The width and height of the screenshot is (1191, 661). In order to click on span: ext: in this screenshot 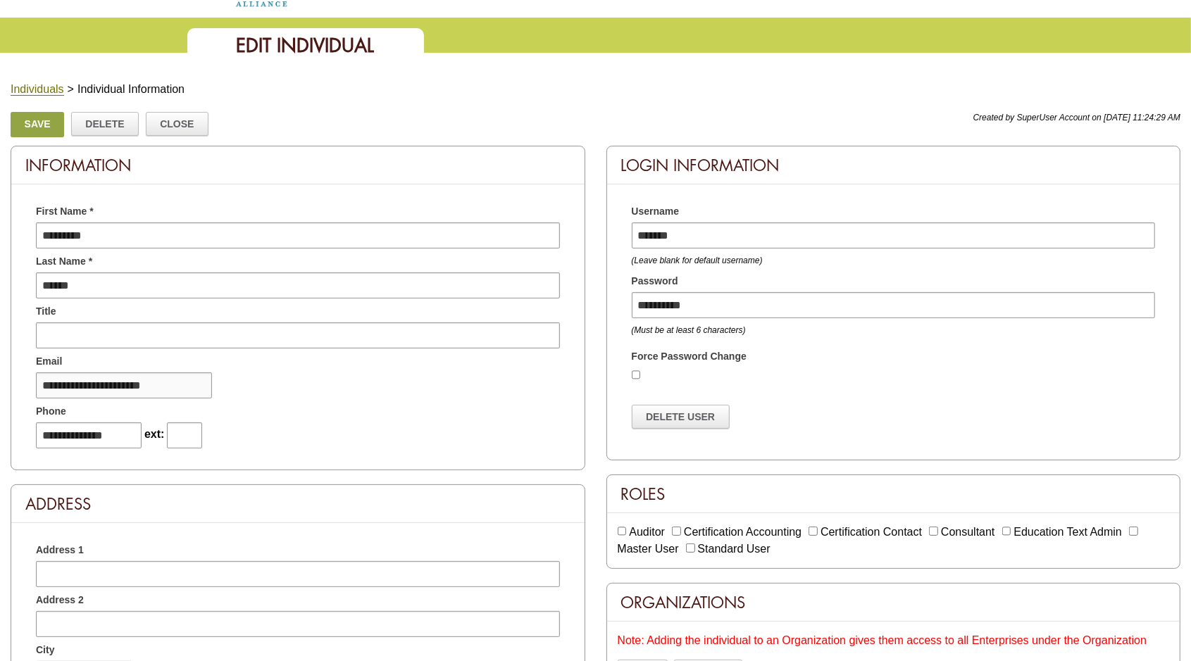, I will do `click(154, 434)`.